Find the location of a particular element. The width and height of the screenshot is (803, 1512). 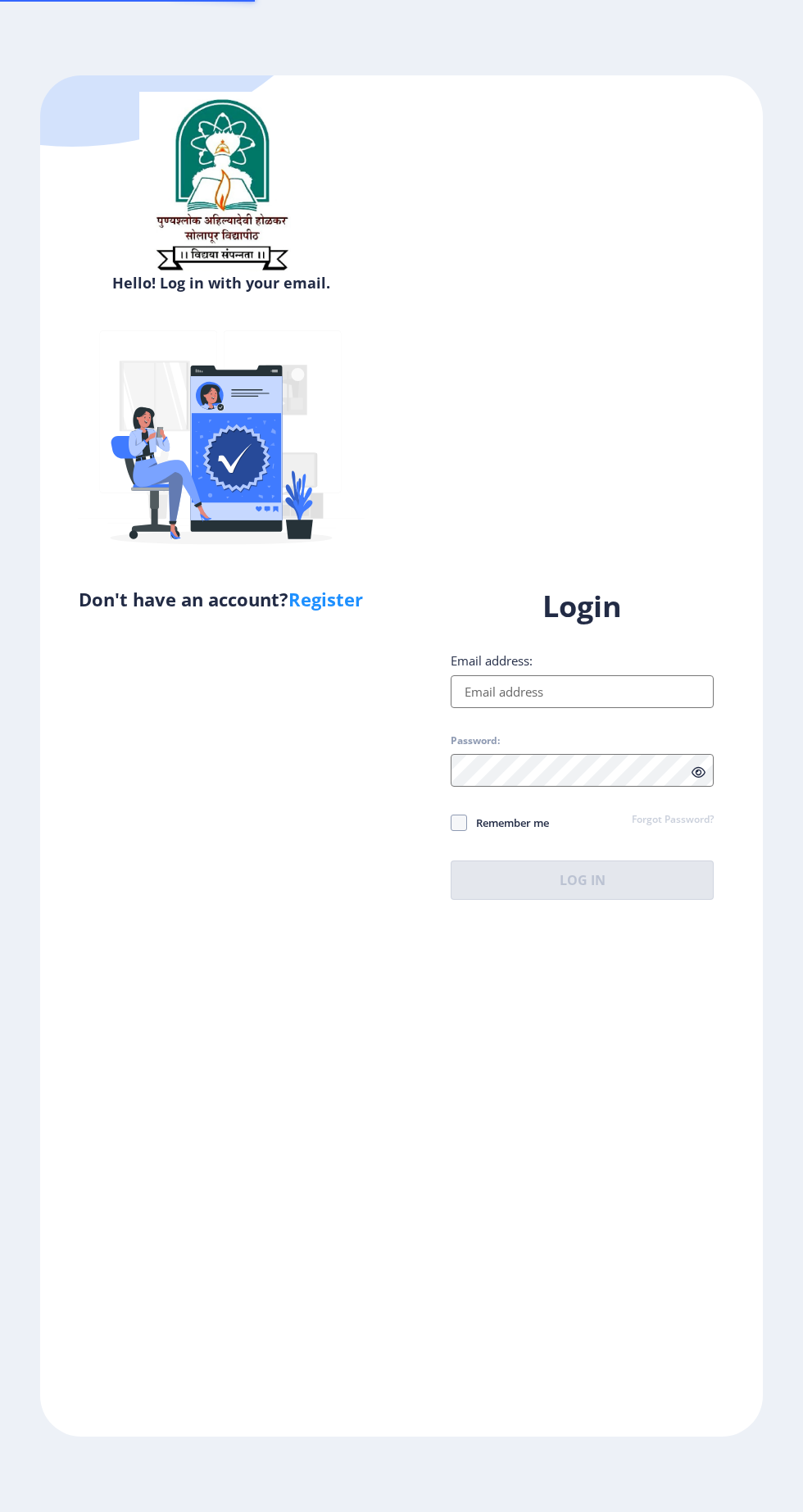

label: Email address: is located at coordinates (491, 661).